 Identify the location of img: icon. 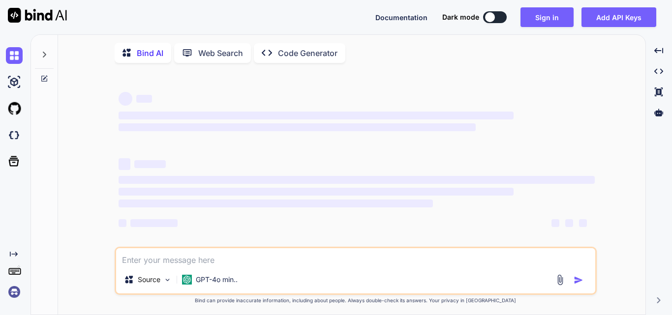
(578, 280).